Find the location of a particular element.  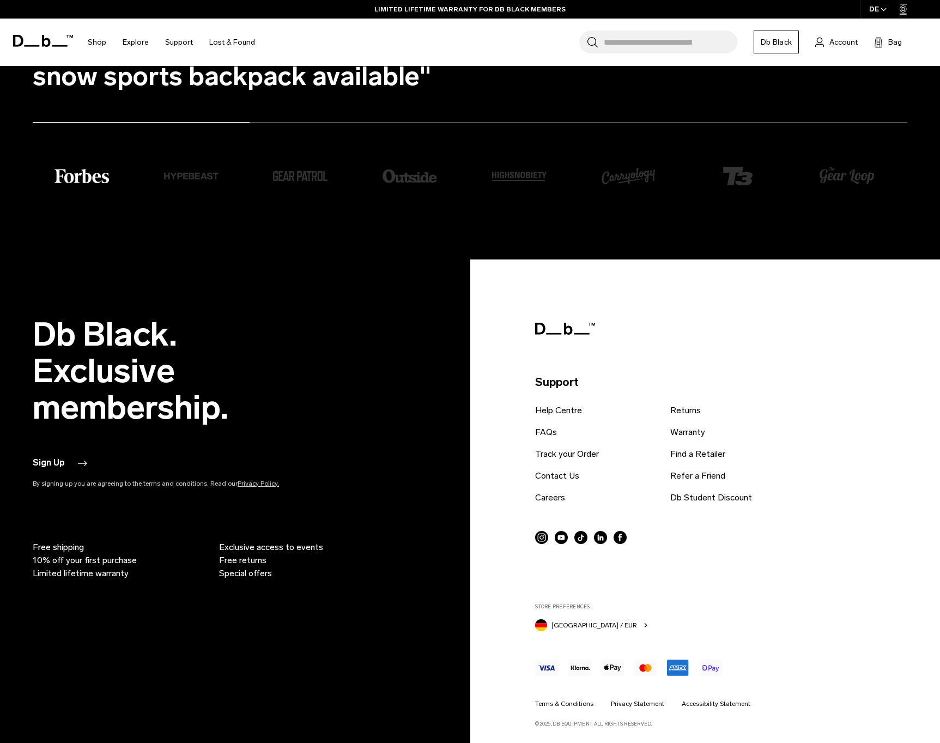

a: Careers is located at coordinates (550, 498).